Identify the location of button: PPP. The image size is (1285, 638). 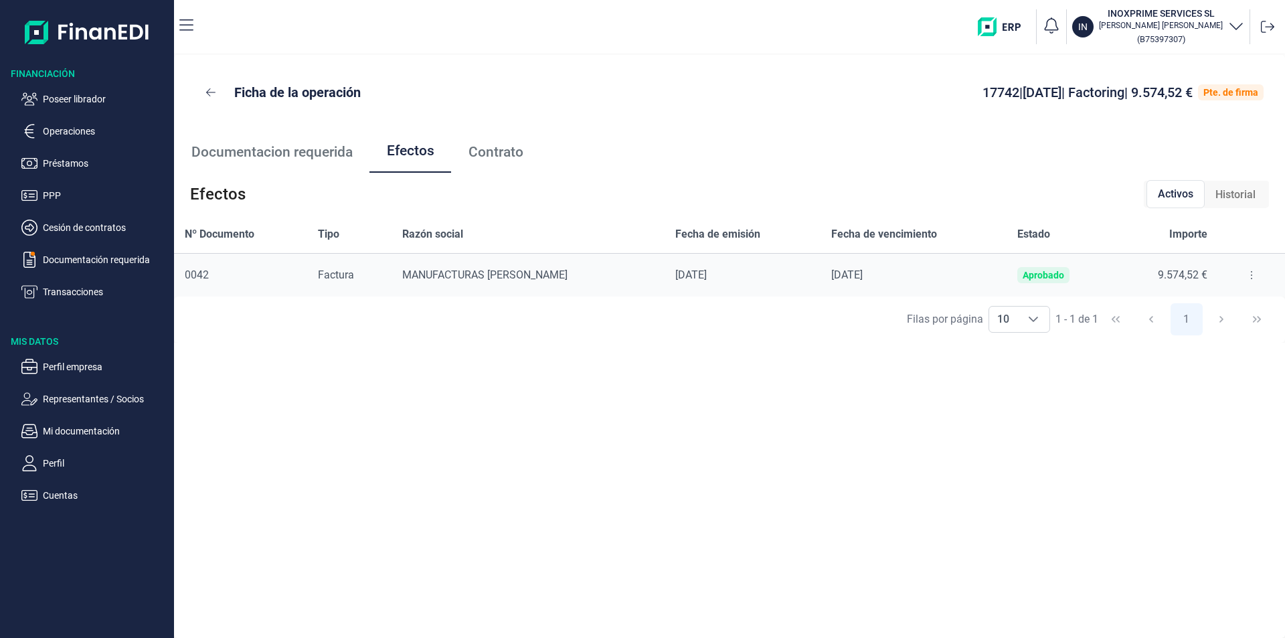
(95, 195).